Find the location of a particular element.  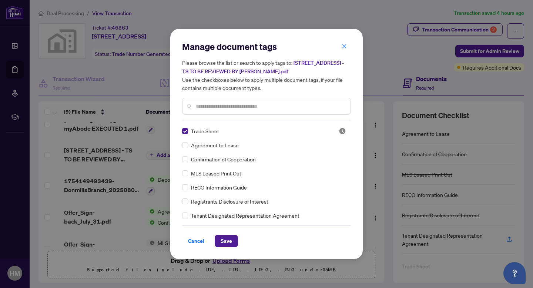

span: Save is located at coordinates (226, 241).